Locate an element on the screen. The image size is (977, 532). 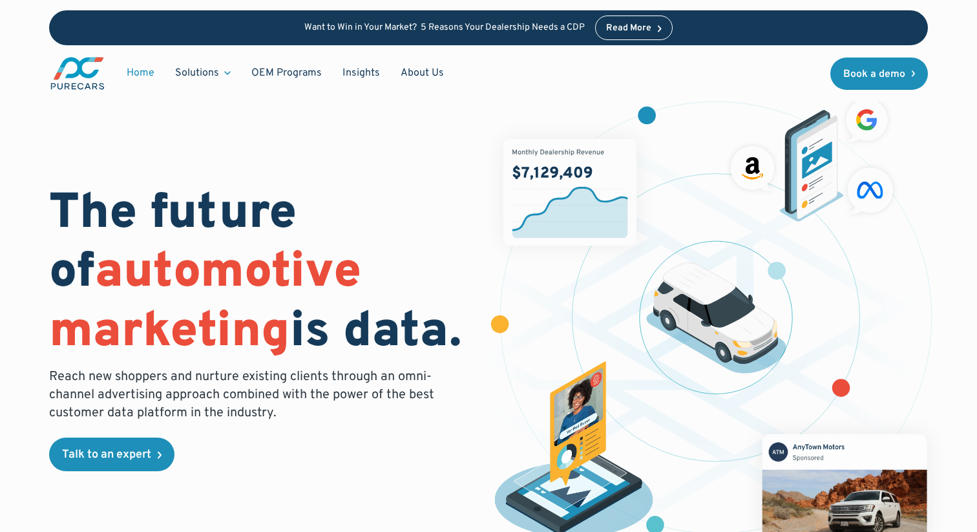
a: Home is located at coordinates (140, 73).